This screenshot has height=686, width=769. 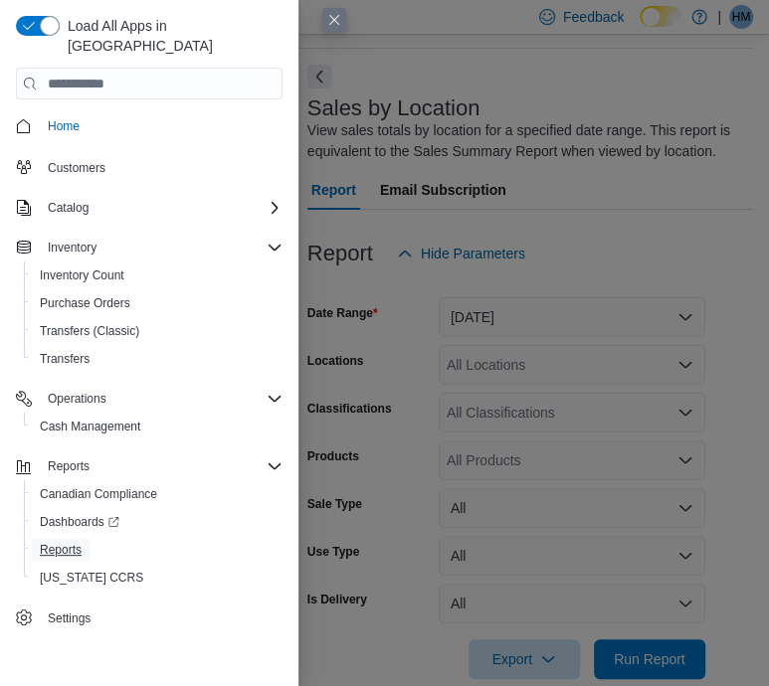 I want to click on a: Home, so click(x=64, y=126).